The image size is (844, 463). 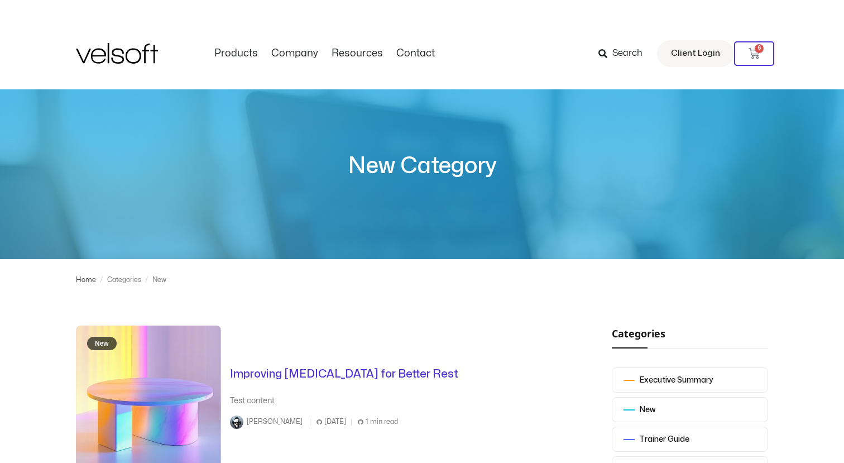 What do you see at coordinates (628, 54) in the screenshot?
I see `span: Search` at bounding box center [628, 54].